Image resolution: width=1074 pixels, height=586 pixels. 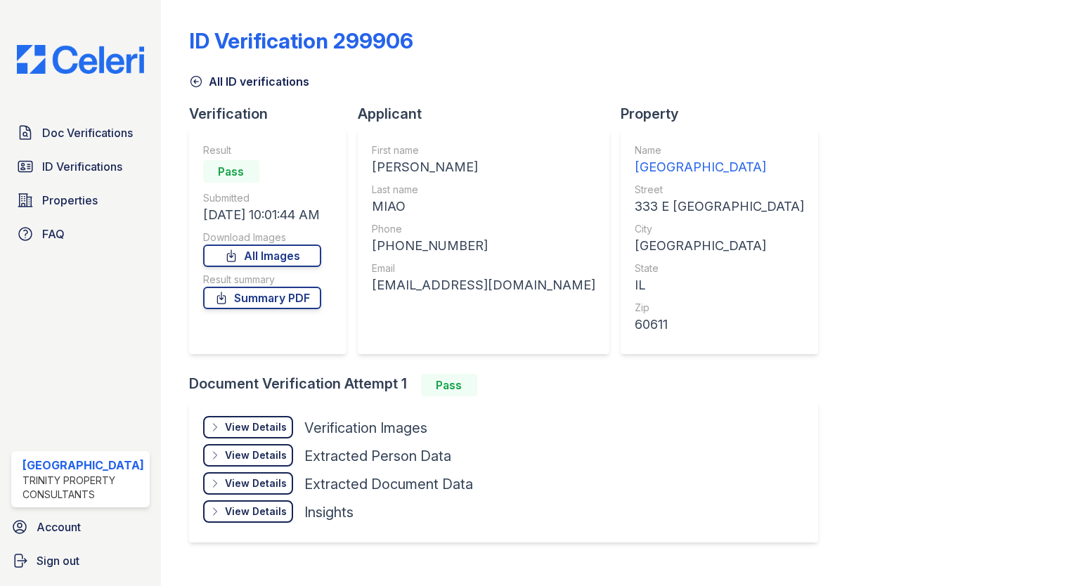 I want to click on a: Account, so click(x=80, y=527).